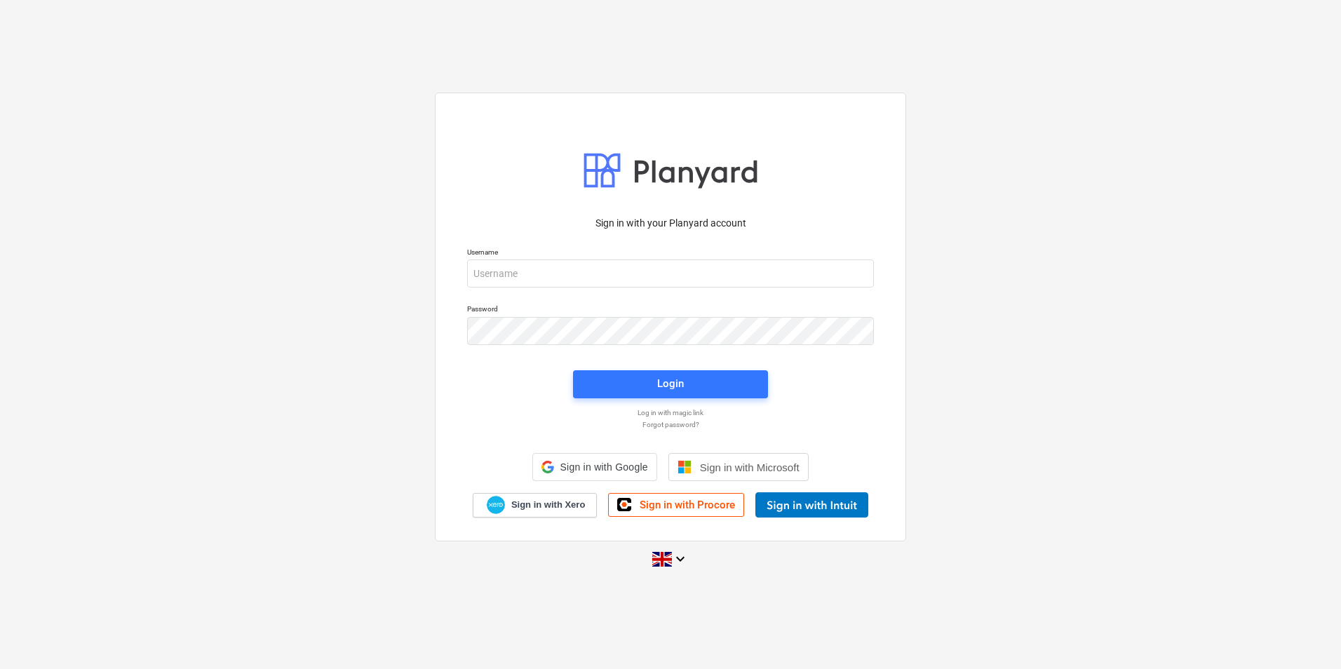  What do you see at coordinates (594, 467) in the screenshot?
I see `div: Sign in with Google` at bounding box center [594, 467].